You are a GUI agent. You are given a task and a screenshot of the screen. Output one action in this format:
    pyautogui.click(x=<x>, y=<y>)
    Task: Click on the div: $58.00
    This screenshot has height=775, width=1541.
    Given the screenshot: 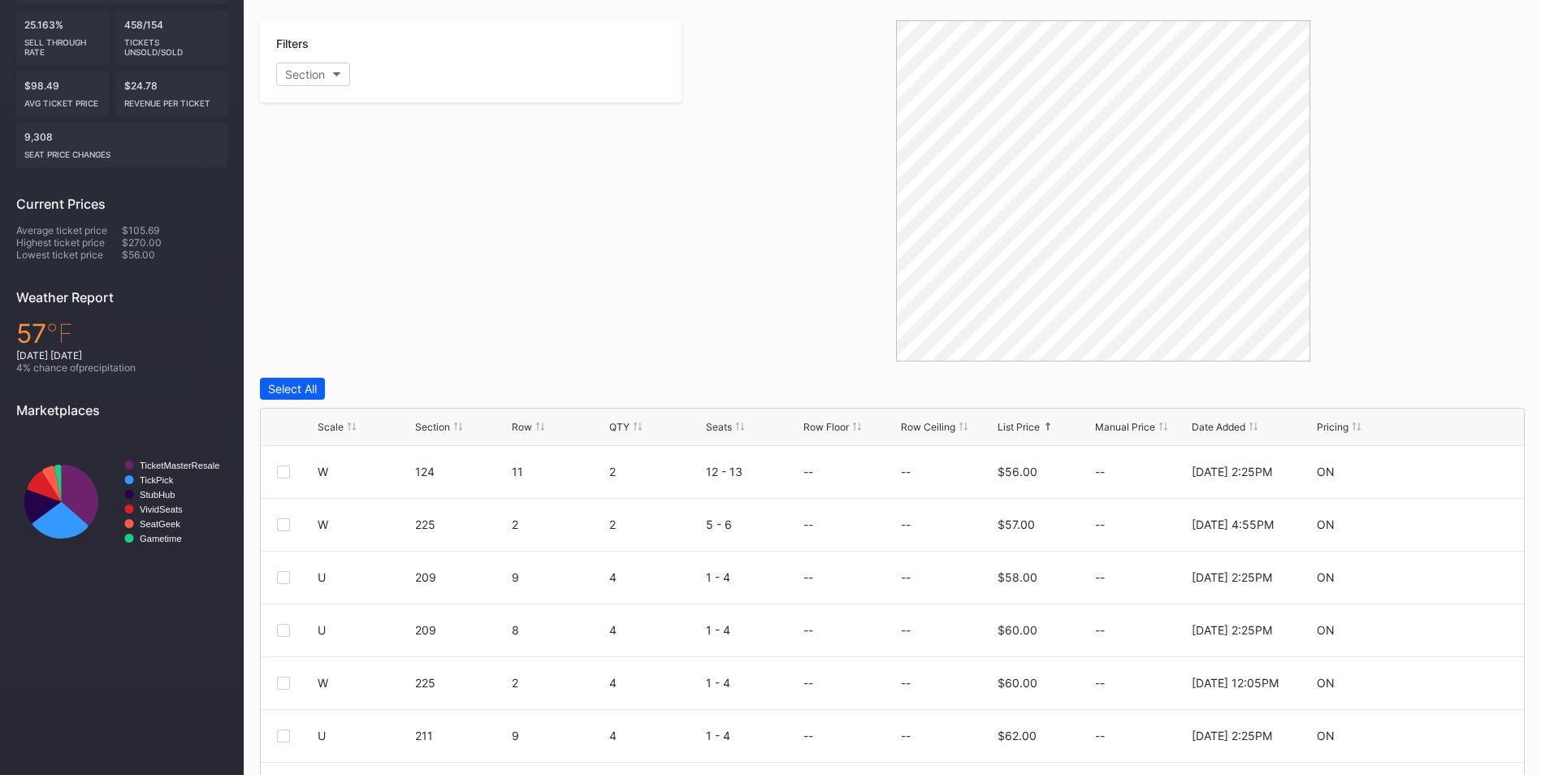 What is the action you would take?
    pyautogui.click(x=1017, y=577)
    